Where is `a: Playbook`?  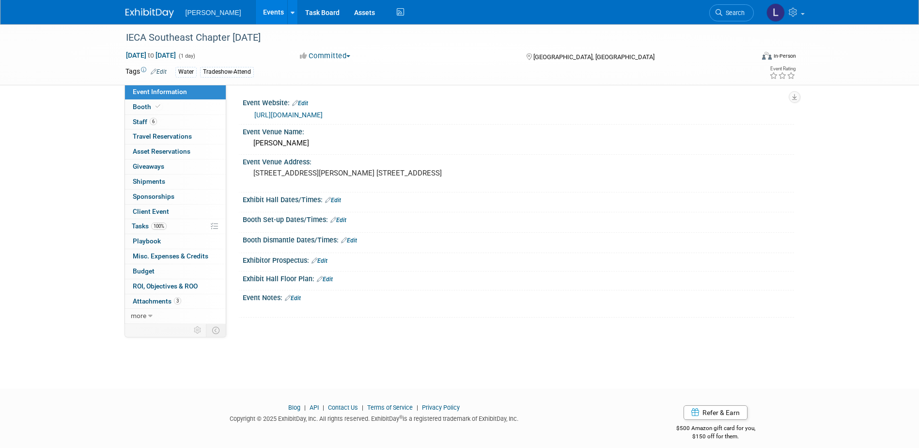
a: Playbook is located at coordinates (175, 241).